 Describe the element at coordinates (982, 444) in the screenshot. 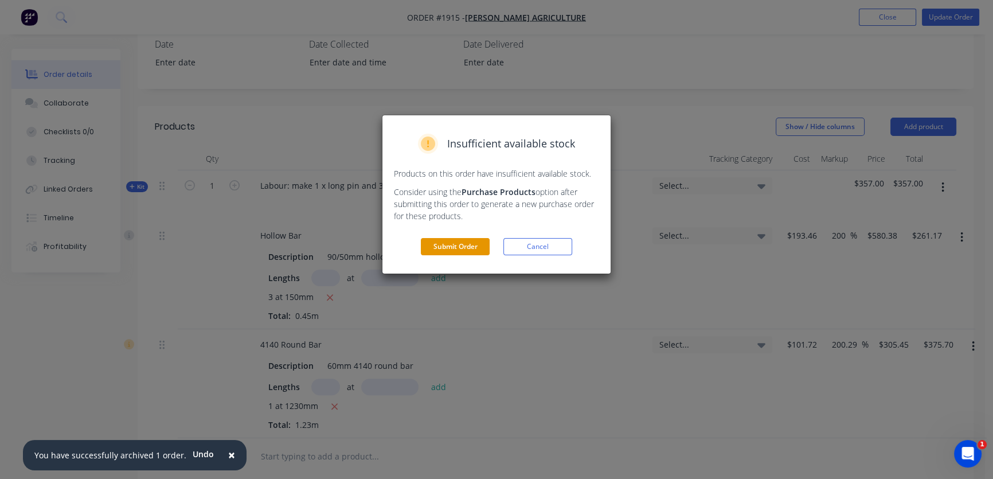

I see `span: 1` at that location.